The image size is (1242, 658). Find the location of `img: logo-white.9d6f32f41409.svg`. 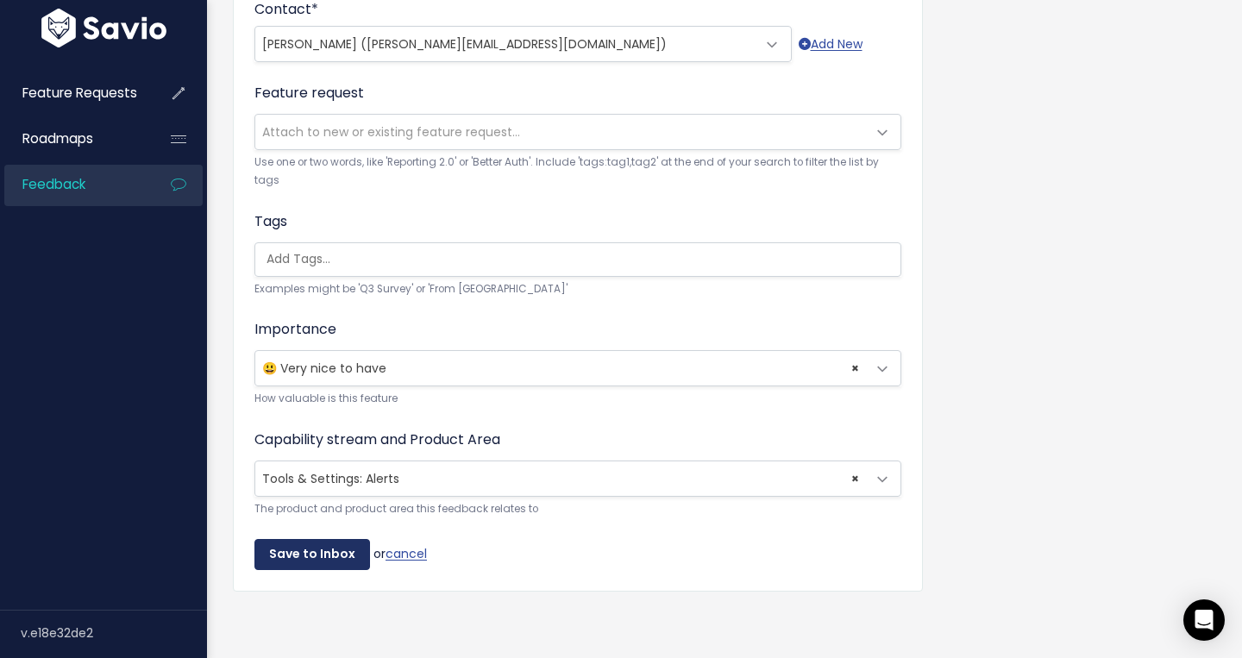

img: logo-white.9d6f32f41409.svg is located at coordinates (104, 28).